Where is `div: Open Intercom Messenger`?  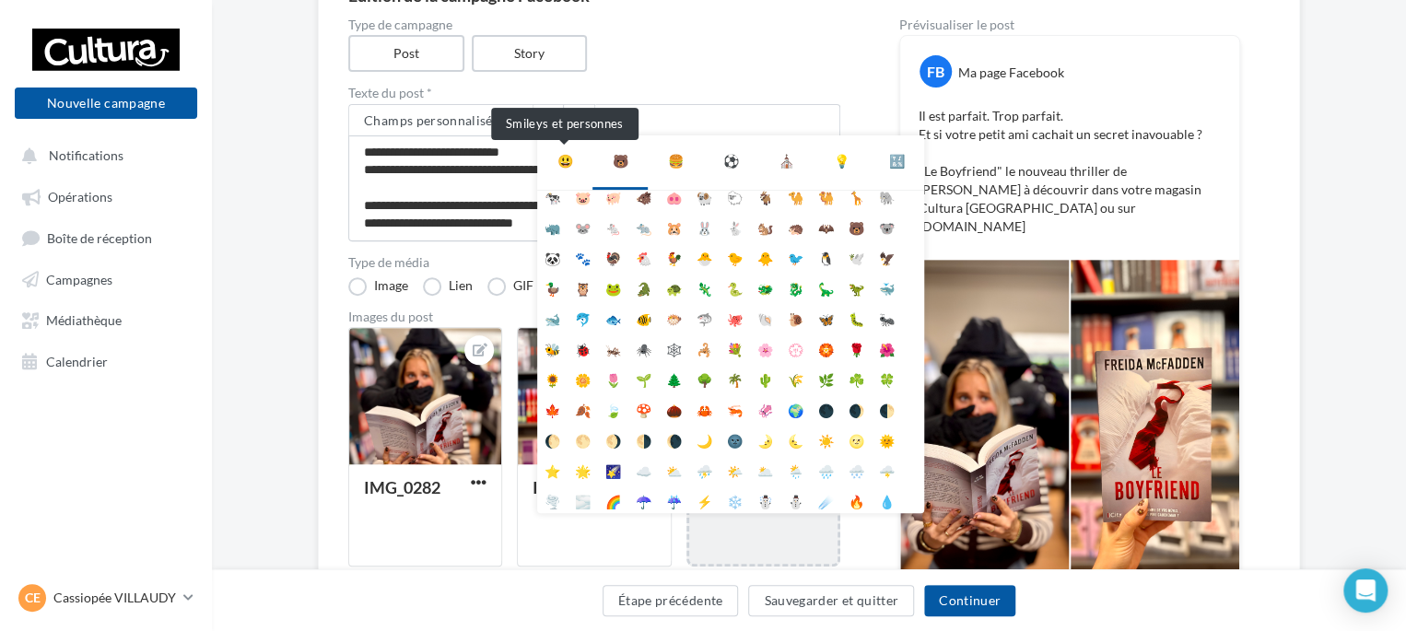
div: Open Intercom Messenger is located at coordinates (1365, 590).